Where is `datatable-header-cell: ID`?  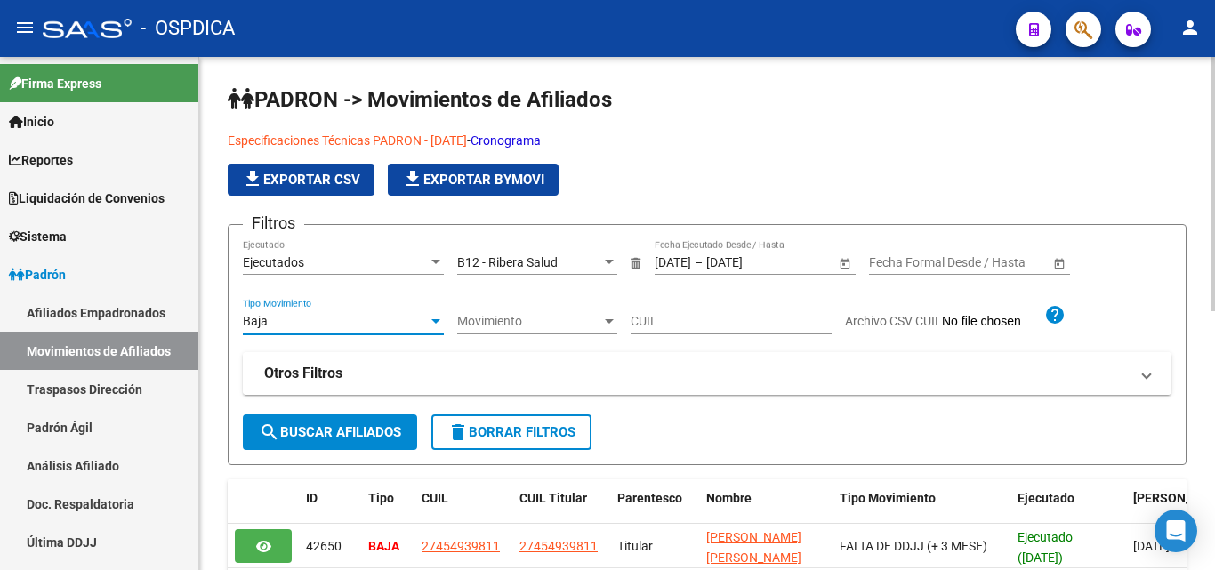
datatable-header-cell: ID is located at coordinates (330, 509).